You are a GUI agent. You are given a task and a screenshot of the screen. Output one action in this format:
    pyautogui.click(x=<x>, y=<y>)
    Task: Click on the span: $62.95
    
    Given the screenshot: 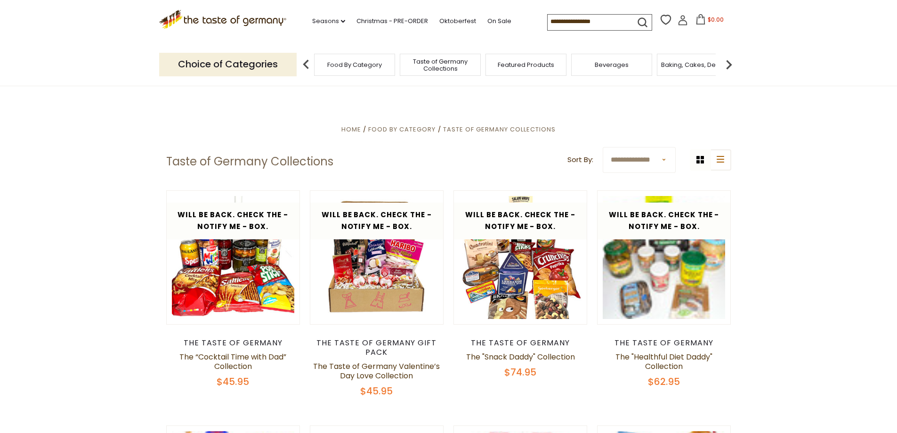 What is the action you would take?
    pyautogui.click(x=664, y=382)
    